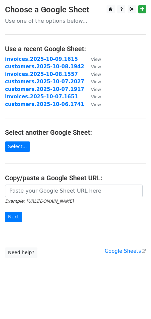 Image resolution: width=151 pixels, height=319 pixels. What do you see at coordinates (41, 97) in the screenshot?
I see `strong: invoices.2025-10-07.1651` at bounding box center [41, 97].